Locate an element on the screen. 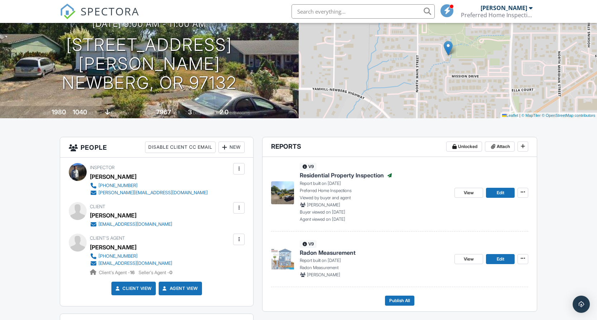 This screenshot has width=597, height=320. div: 2.0 is located at coordinates (224, 112).